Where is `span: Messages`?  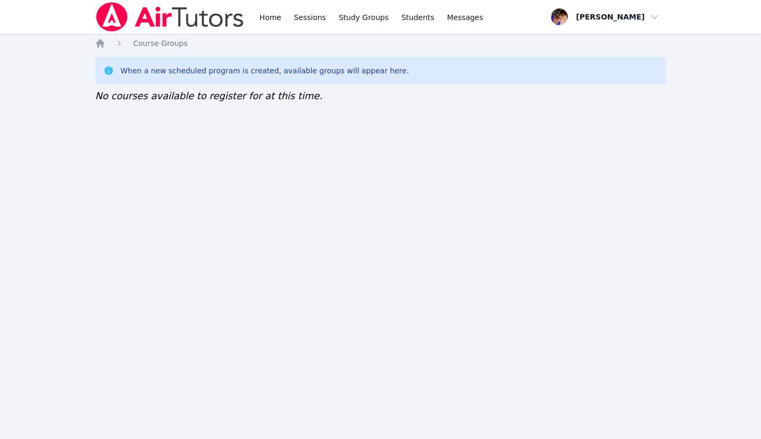
span: Messages is located at coordinates (465, 17).